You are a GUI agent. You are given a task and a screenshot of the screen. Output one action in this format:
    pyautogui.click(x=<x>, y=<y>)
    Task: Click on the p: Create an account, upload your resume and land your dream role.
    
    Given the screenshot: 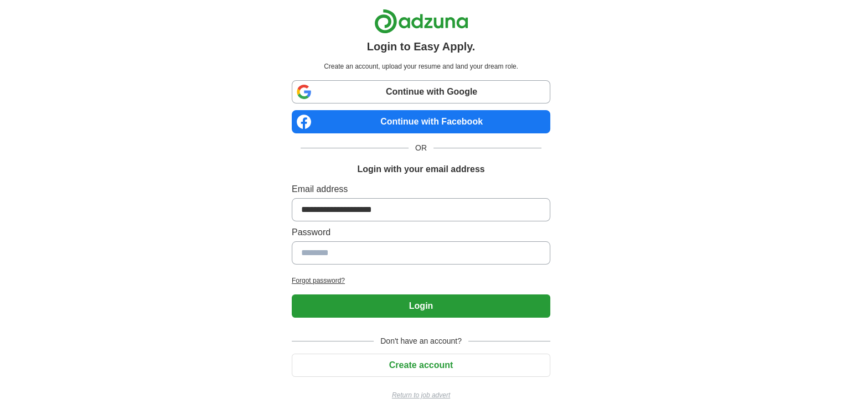 What is the action you would take?
    pyautogui.click(x=421, y=66)
    